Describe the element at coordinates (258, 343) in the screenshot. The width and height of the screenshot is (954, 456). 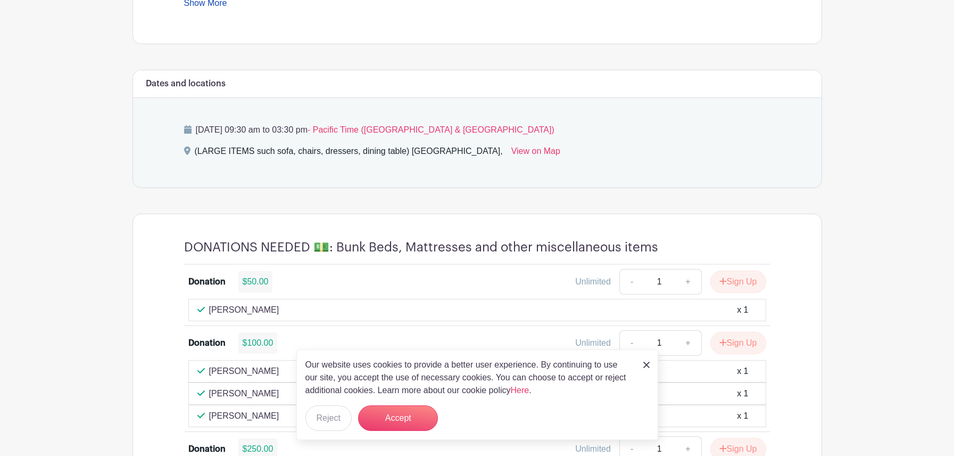
I see `div: $100.00` at that location.